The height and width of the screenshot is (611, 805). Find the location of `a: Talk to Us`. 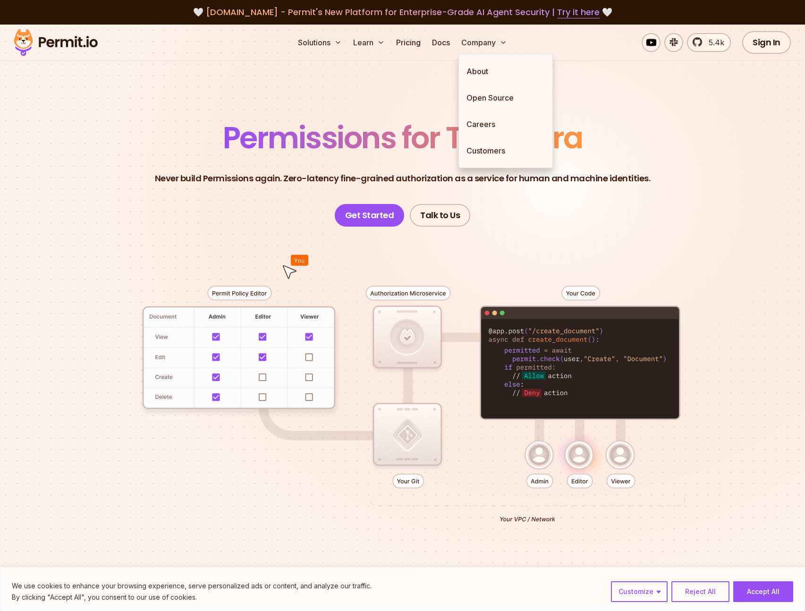

a: Talk to Us is located at coordinates (440, 215).